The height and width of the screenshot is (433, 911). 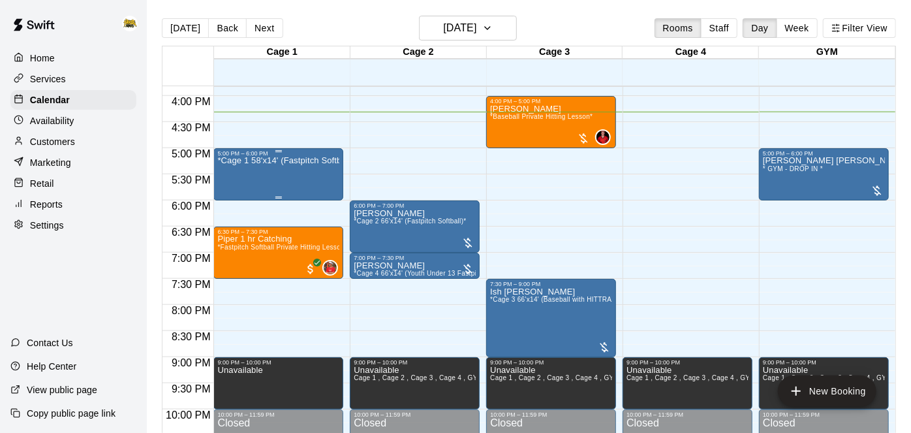 What do you see at coordinates (414, 266) in the screenshot?
I see `div: 7:00 PM – 7:30 PM: Karlee Gagnon` at bounding box center [414, 266].